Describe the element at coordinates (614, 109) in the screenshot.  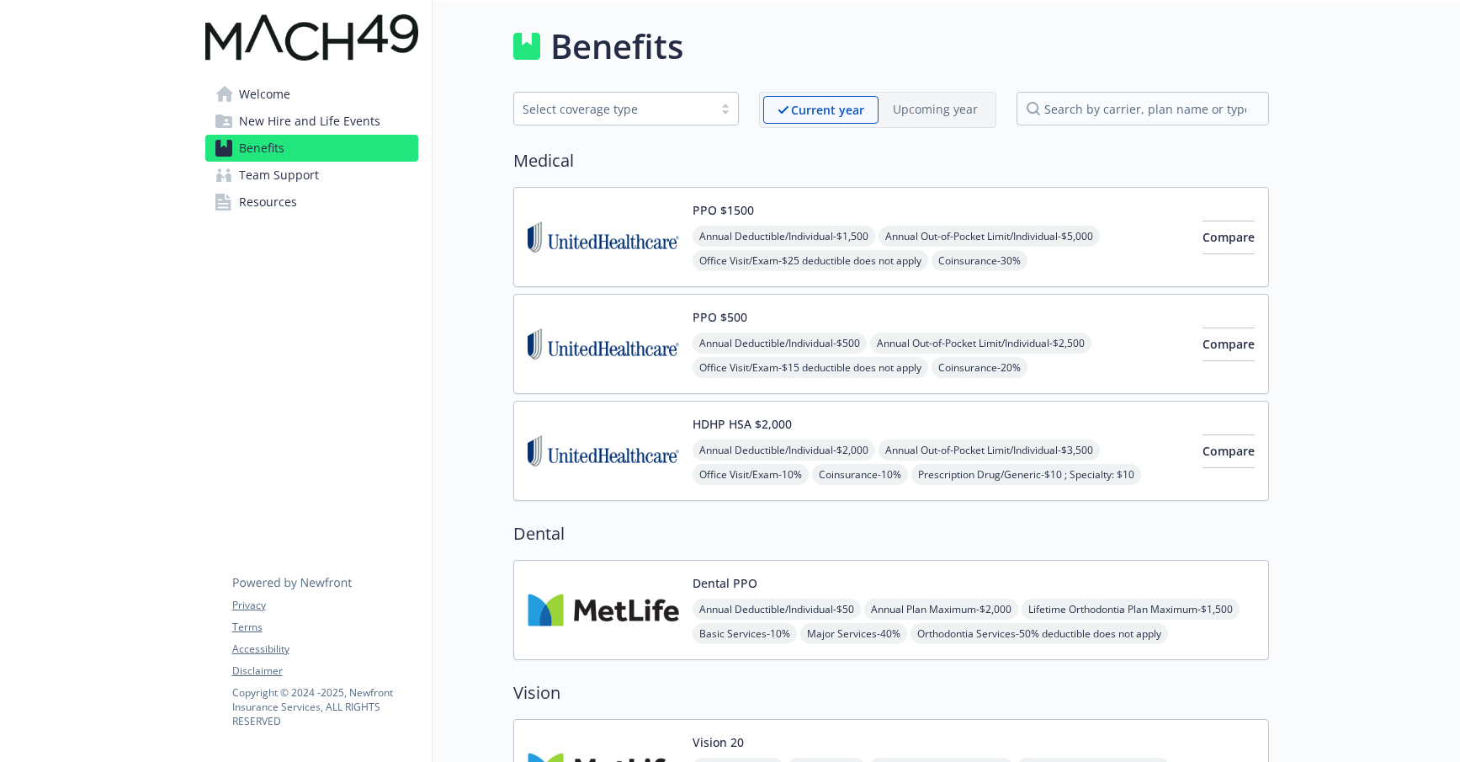
I see `div: Select coverage type` at that location.